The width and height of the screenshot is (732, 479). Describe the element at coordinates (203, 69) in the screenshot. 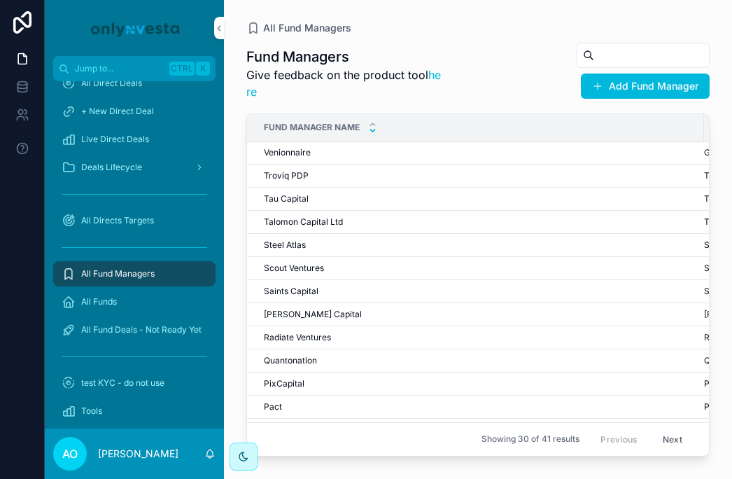

I see `span: K` at that location.